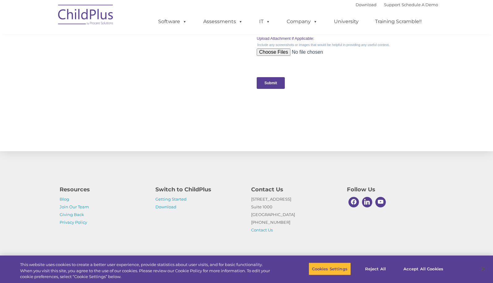  I want to click on a: Privacy Policy, so click(73, 222).